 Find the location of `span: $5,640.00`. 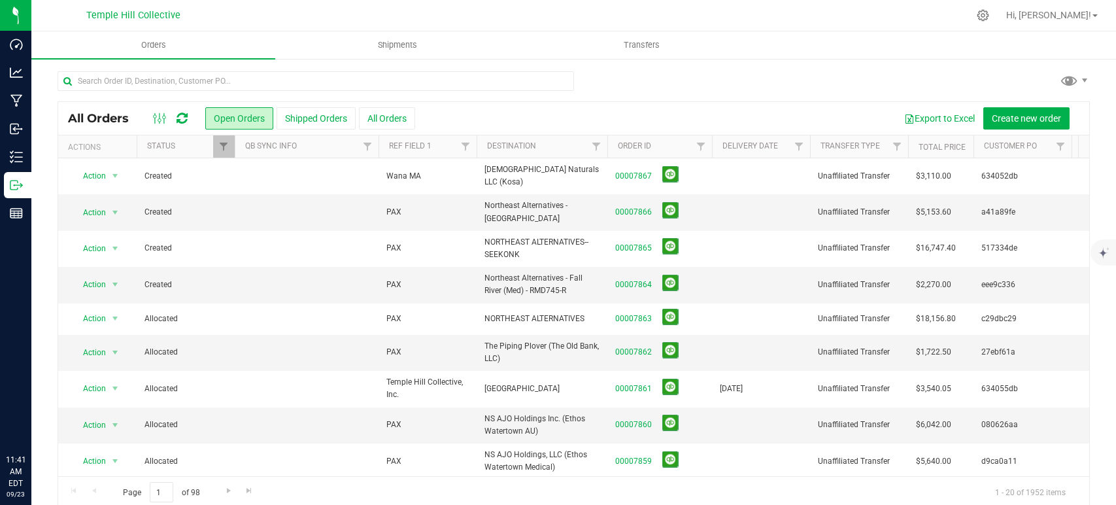

span: $5,640.00 is located at coordinates (934, 461).